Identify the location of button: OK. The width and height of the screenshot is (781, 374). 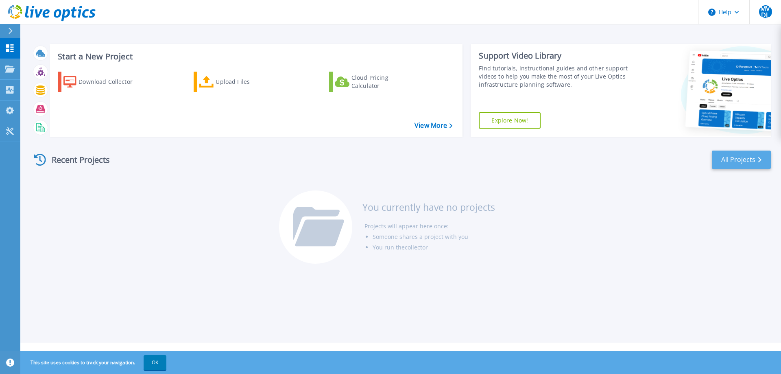
(155, 362).